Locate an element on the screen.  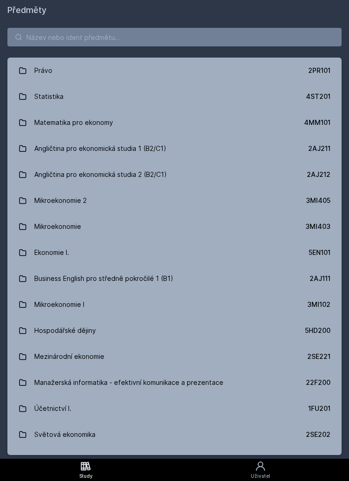
div: Manažerská informatika - efektivní komunikace a prezentace is located at coordinates (129, 382).